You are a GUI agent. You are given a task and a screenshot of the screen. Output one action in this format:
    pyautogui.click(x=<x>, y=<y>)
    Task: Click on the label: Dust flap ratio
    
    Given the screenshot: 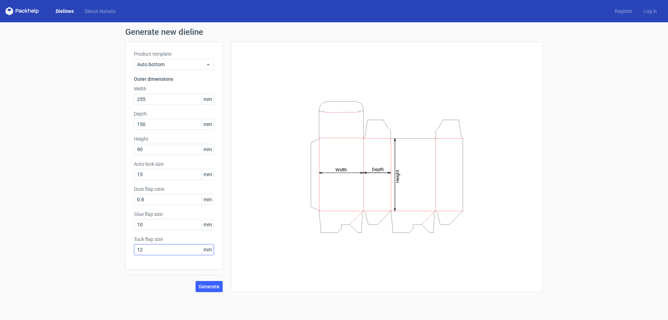 What is the action you would take?
    pyautogui.click(x=174, y=189)
    